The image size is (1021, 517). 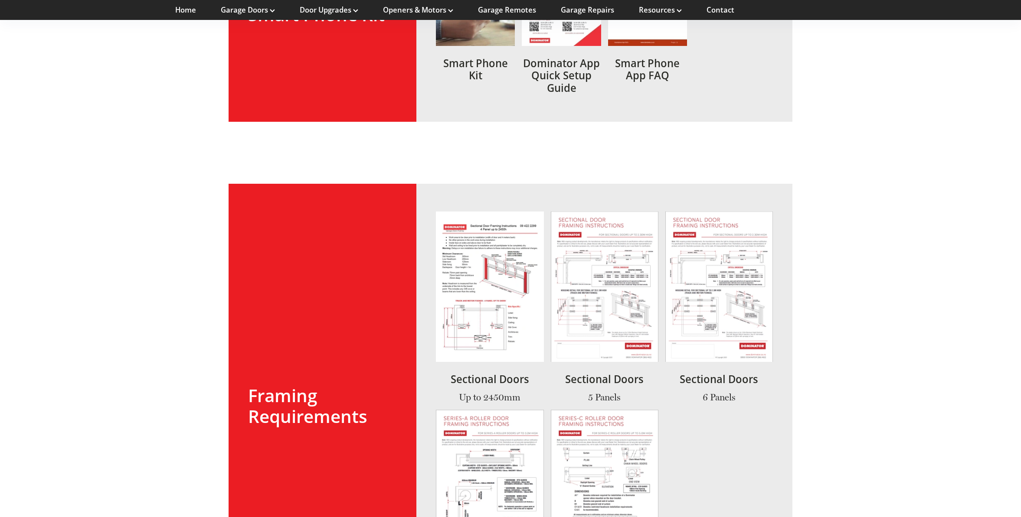 What do you see at coordinates (507, 10) in the screenshot?
I see `a: Garage Remotes` at bounding box center [507, 10].